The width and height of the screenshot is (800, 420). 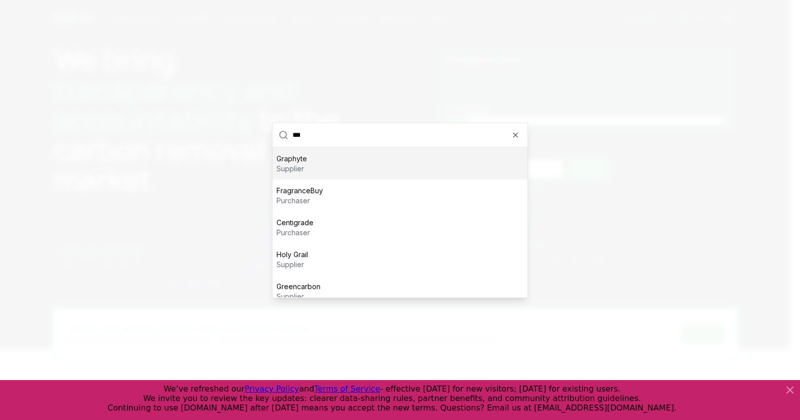 What do you see at coordinates (299, 190) in the screenshot?
I see `p: FragranceBuy` at bounding box center [299, 190].